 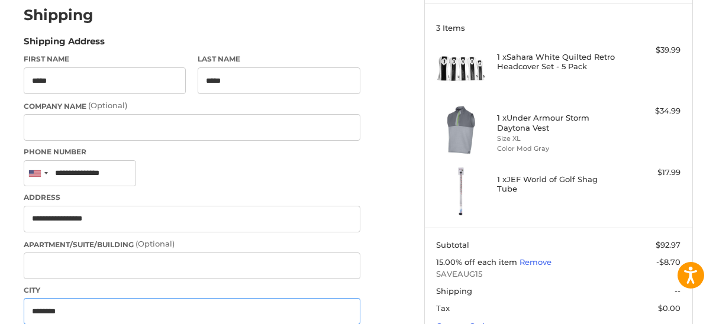 What do you see at coordinates (442, 308) in the screenshot?
I see `span: Tax` at bounding box center [442, 308].